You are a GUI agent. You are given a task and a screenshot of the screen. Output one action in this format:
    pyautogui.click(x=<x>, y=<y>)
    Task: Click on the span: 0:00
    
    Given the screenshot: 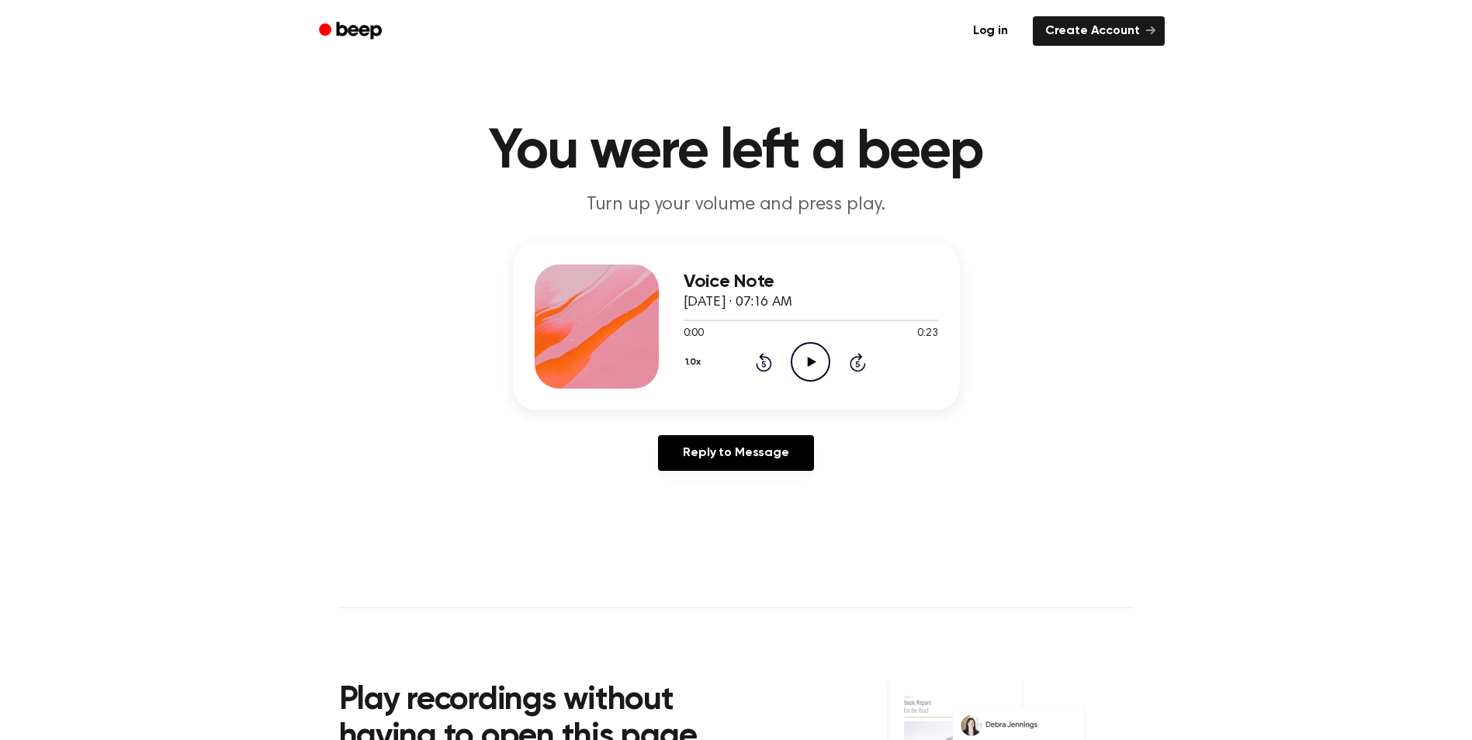 What is the action you would take?
    pyautogui.click(x=694, y=334)
    